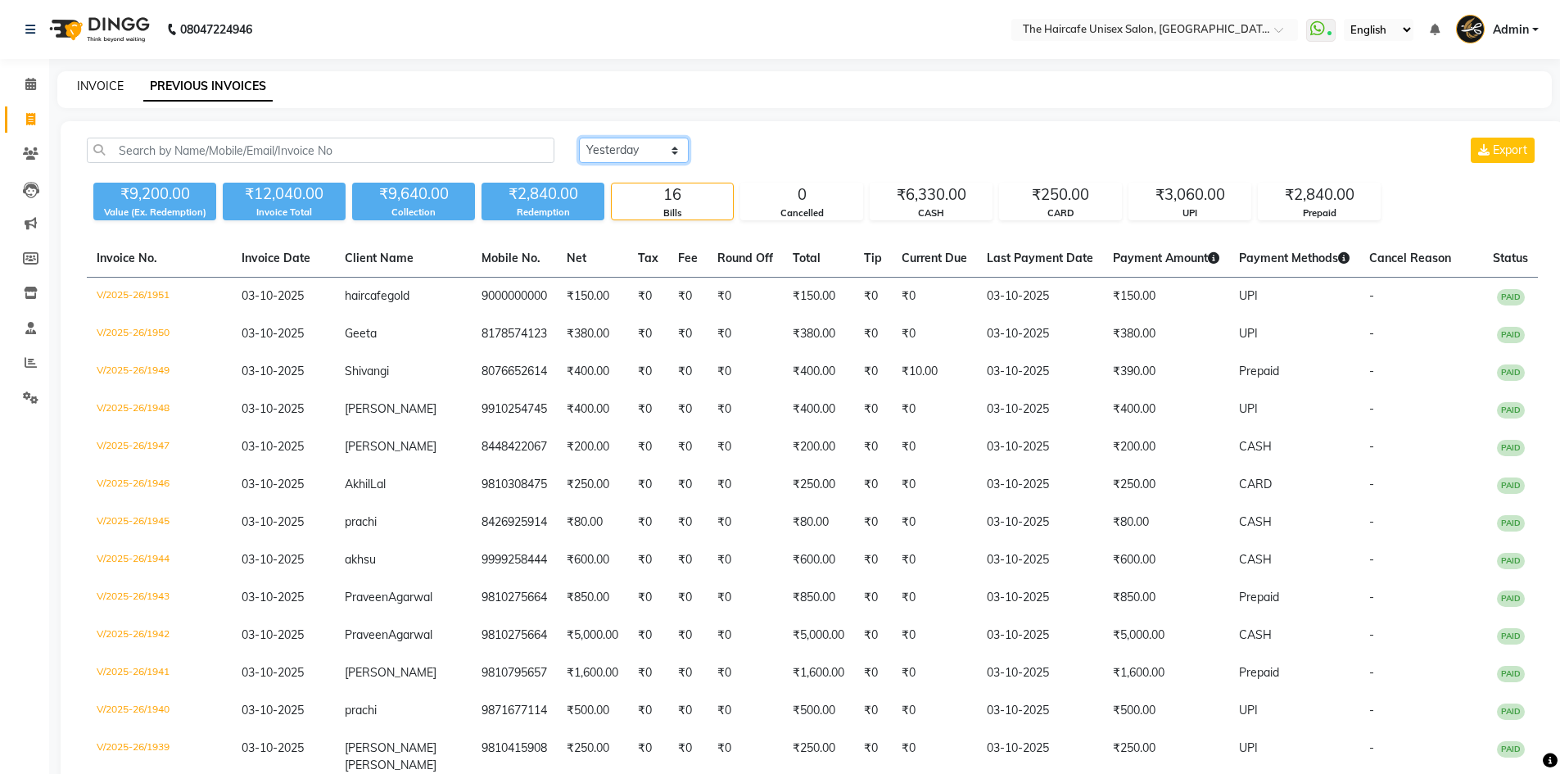 This screenshot has width=1560, height=774. I want to click on div: Redemption, so click(543, 212).